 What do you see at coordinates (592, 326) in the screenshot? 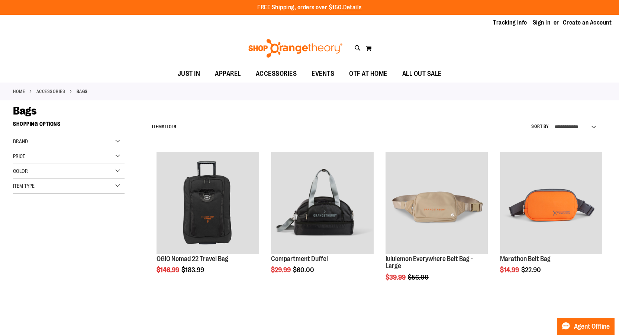
I see `span: Agent Offline` at bounding box center [592, 326].